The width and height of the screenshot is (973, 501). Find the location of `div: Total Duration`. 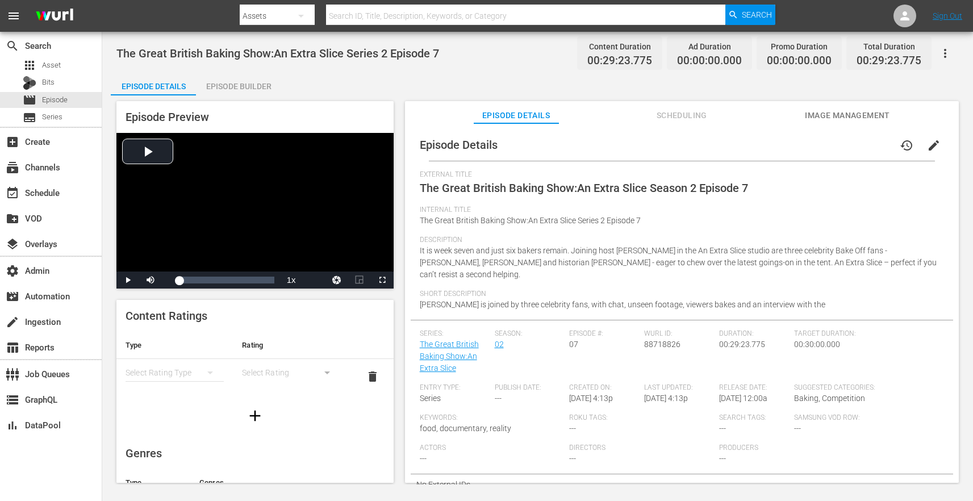

div: Total Duration is located at coordinates (889, 47).